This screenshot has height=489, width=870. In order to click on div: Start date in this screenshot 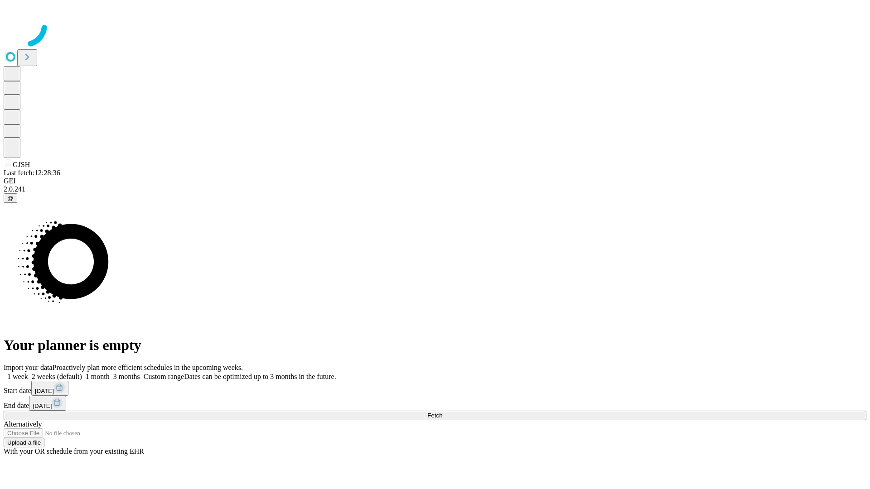, I will do `click(435, 388)`.